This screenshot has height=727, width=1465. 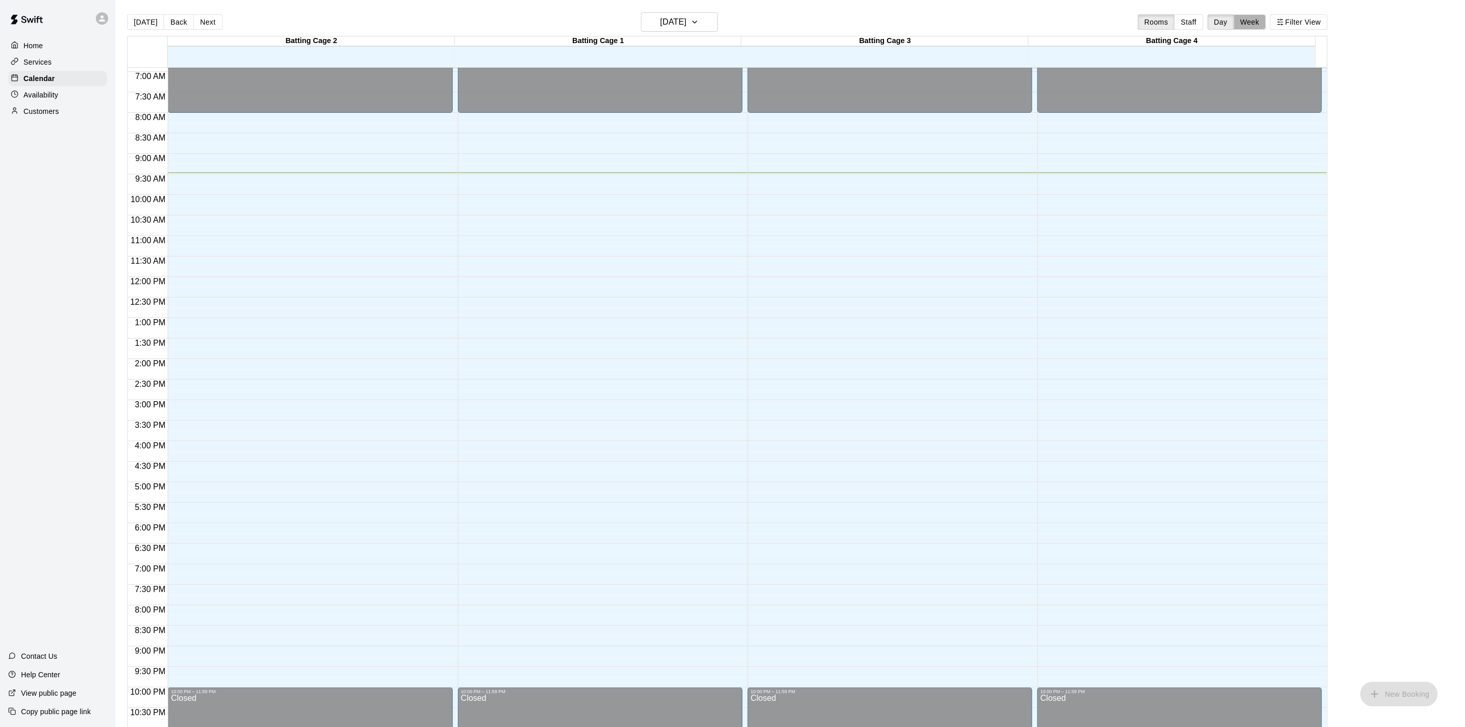 What do you see at coordinates (1250, 22) in the screenshot?
I see `button: Week` at bounding box center [1250, 22].